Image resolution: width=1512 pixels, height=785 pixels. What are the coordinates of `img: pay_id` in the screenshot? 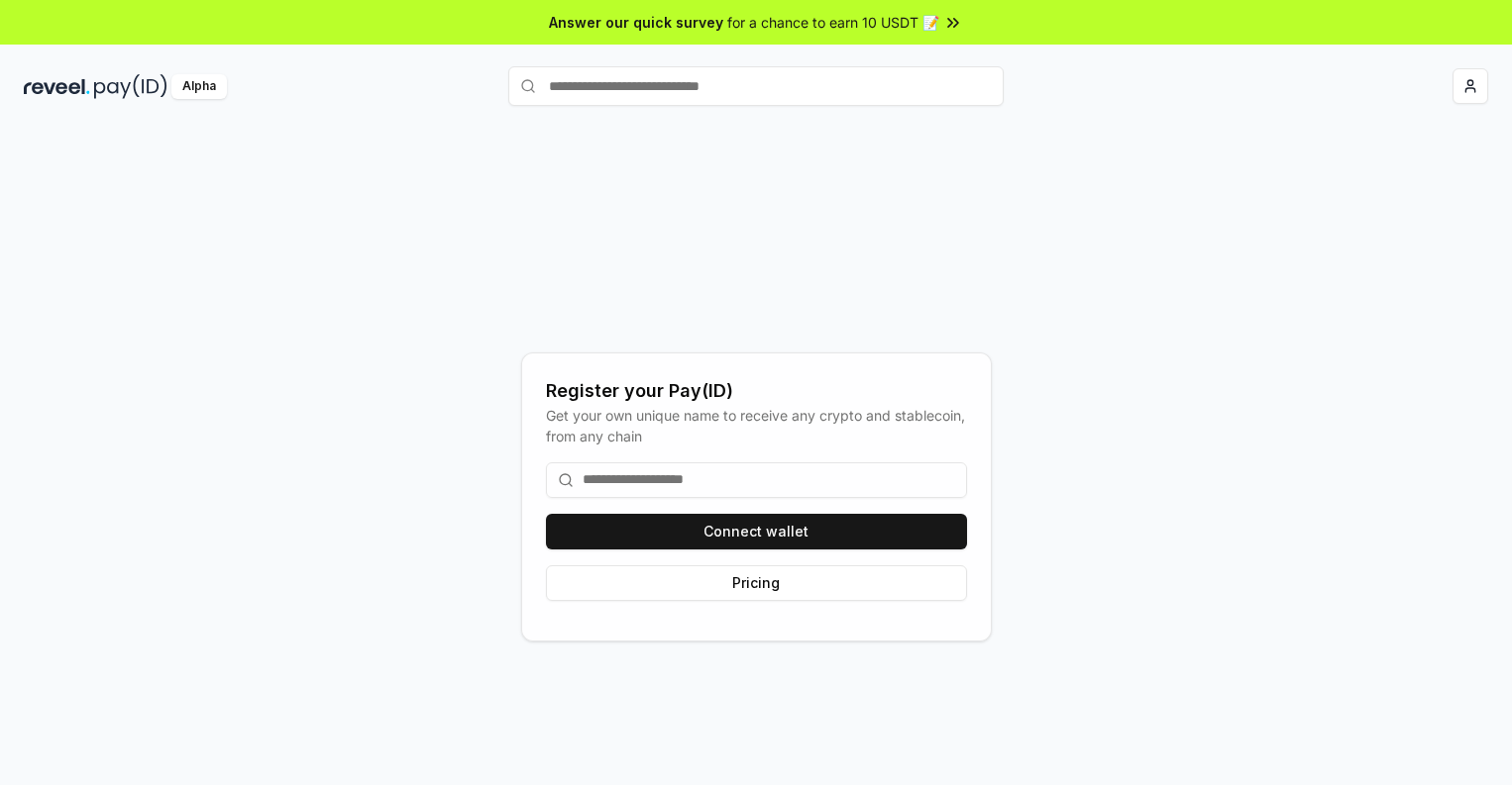 It's located at (131, 86).